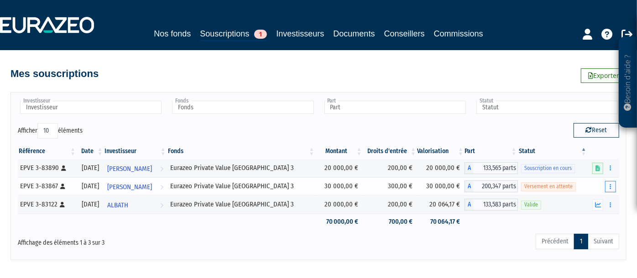  Describe the element at coordinates (136, 152) in the screenshot. I see `th: Investisseur: activer pour trier la colonne par ordre croissant` at that location.